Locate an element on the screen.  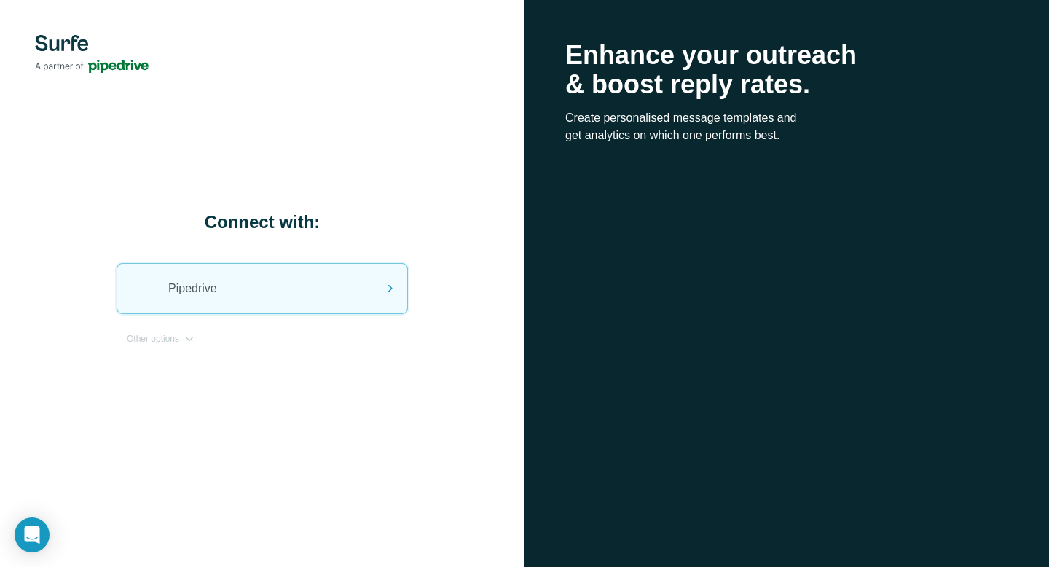
span: Other options is located at coordinates (153, 339).